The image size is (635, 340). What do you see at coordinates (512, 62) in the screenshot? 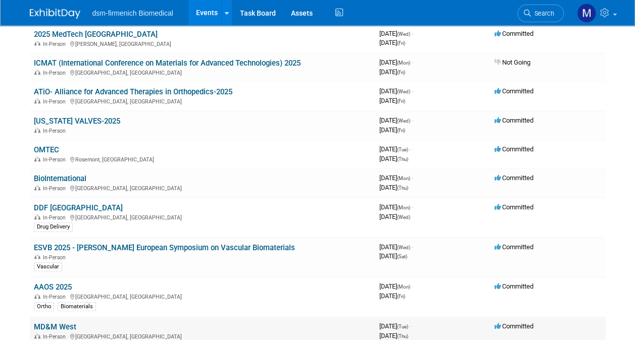
I see `span: Not Going` at bounding box center [512, 62].